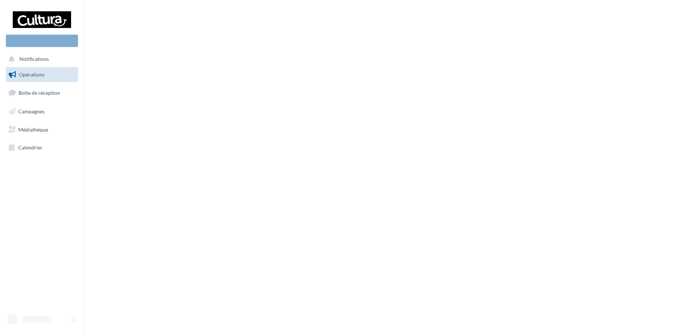  Describe the element at coordinates (42, 75) in the screenshot. I see `a: Opérations` at that location.